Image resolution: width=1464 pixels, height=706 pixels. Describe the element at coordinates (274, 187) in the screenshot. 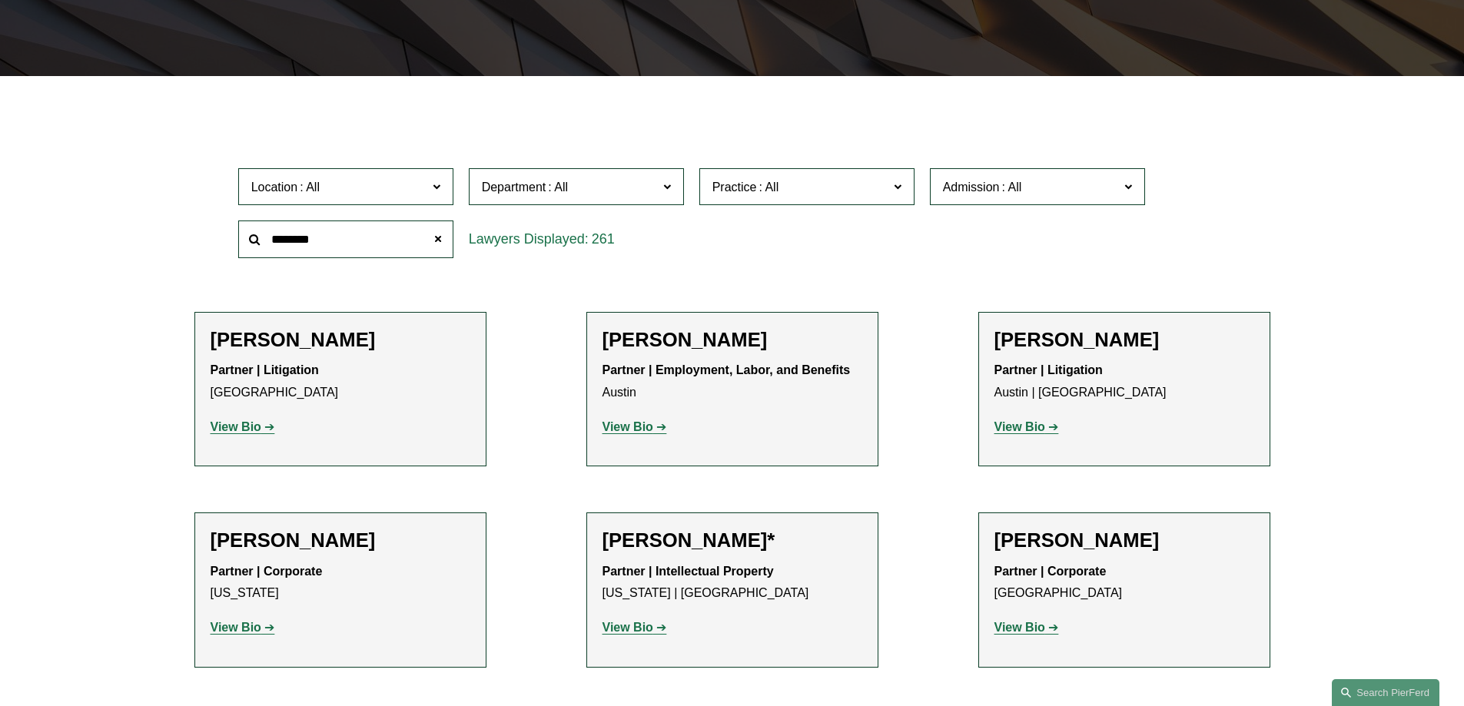

I see `span: Location` at that location.